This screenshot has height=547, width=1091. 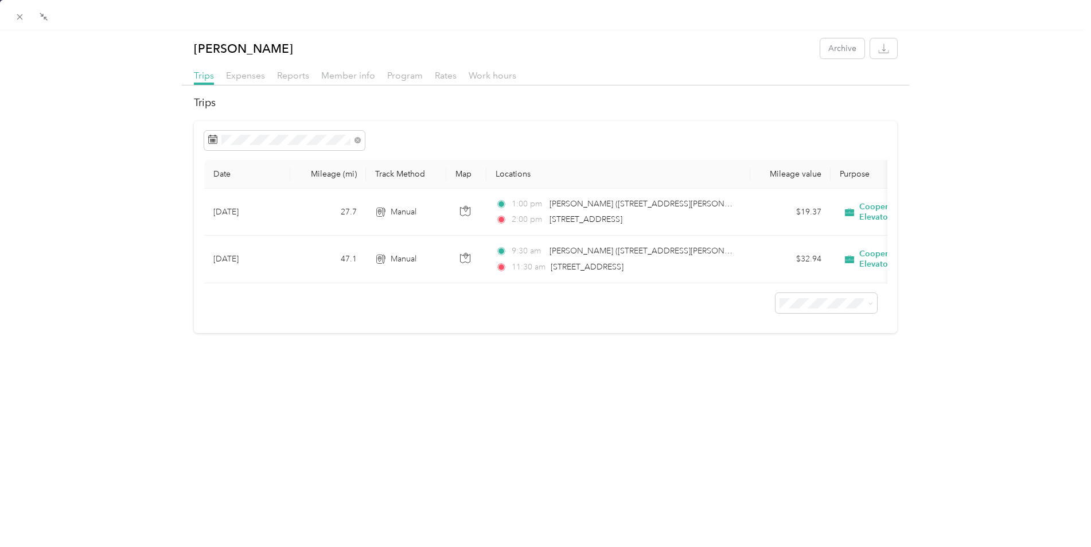 What do you see at coordinates (911, 174) in the screenshot?
I see `th: Purpose` at bounding box center [911, 174].